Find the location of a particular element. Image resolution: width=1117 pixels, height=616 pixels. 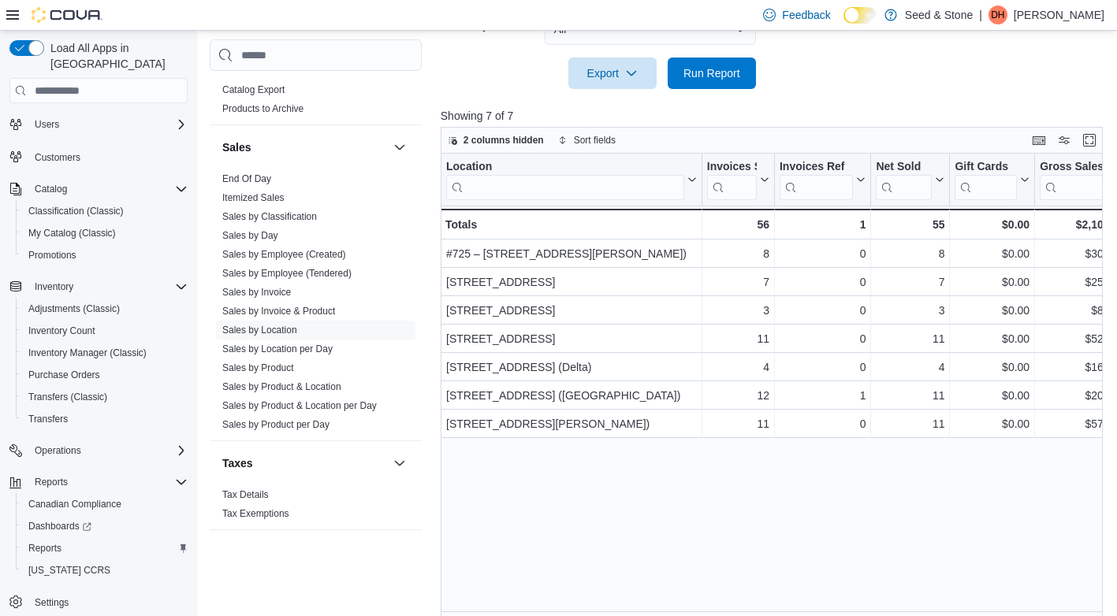

a: Sales by Day is located at coordinates (250, 236).